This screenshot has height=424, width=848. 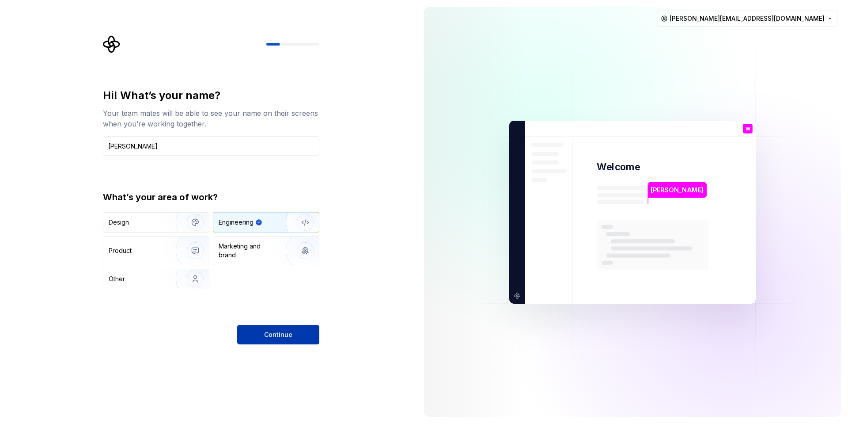 What do you see at coordinates (278, 334) in the screenshot?
I see `span: Continue` at bounding box center [278, 334].